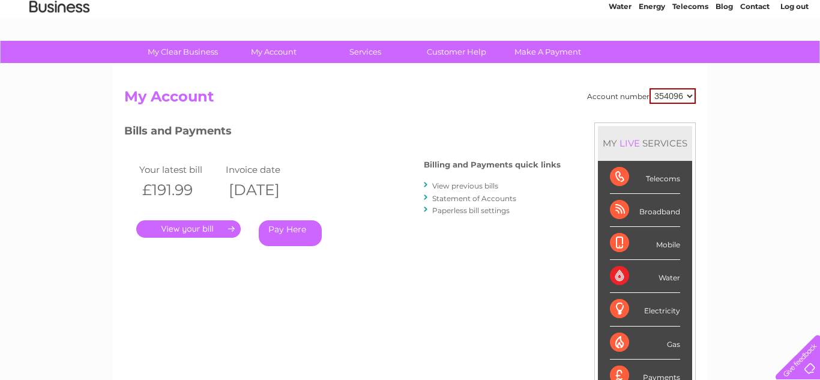 This screenshot has width=820, height=380. What do you see at coordinates (690, 55) in the screenshot?
I see `a: Telecoms` at bounding box center [690, 55].